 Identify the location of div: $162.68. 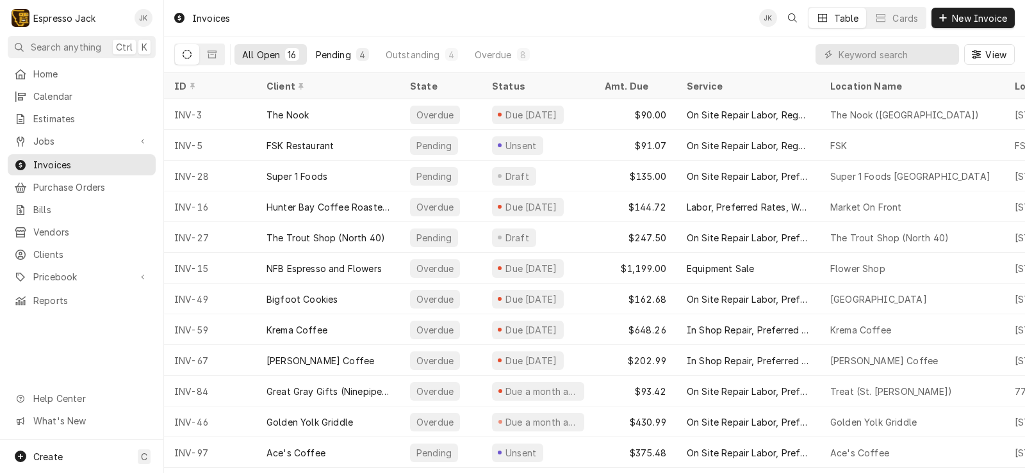
(635, 299).